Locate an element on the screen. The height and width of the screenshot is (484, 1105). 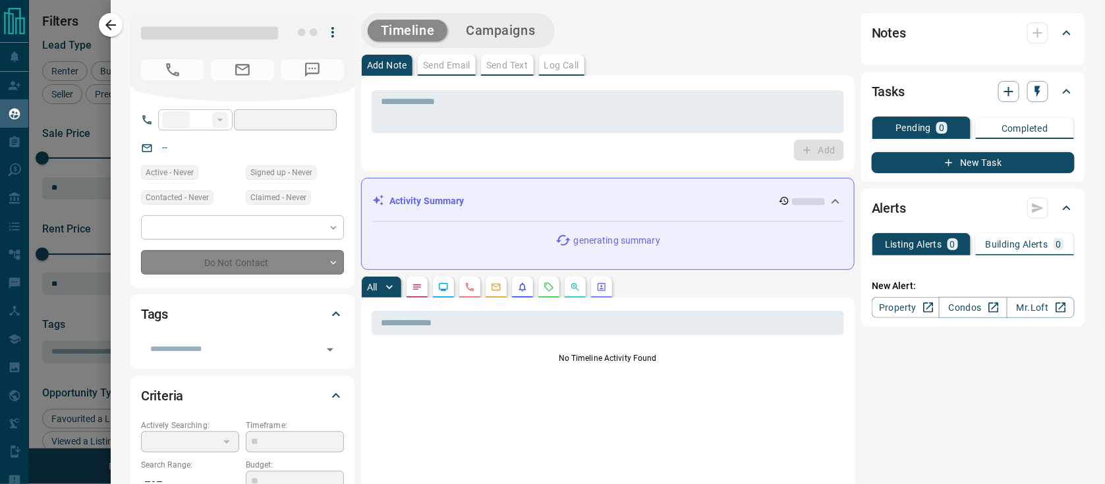
div: Notes is located at coordinates (973, 33).